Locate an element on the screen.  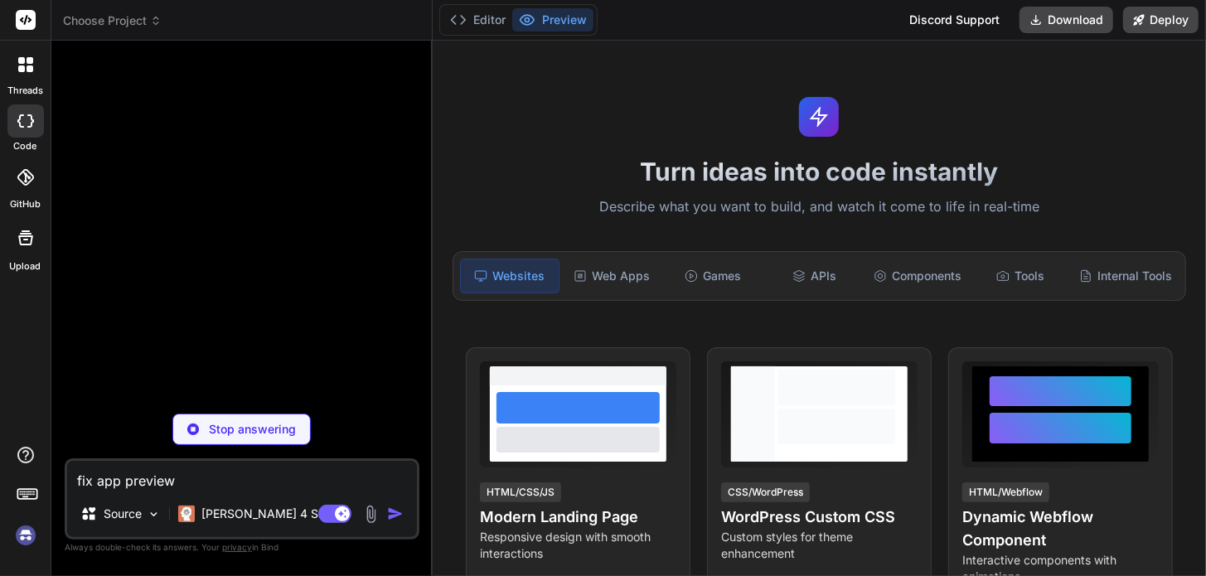
p: Always double-check its answers. Your in Bind is located at coordinates (242, 547).